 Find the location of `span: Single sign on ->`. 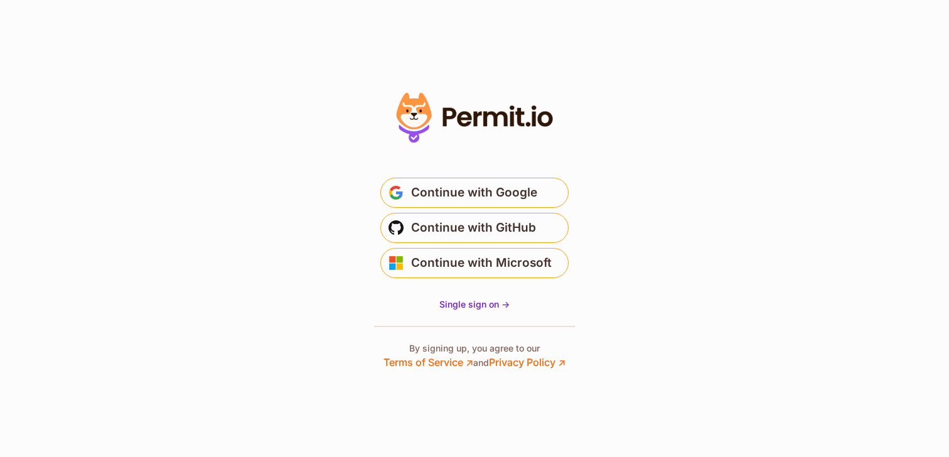

span: Single sign on -> is located at coordinates (474, 304).